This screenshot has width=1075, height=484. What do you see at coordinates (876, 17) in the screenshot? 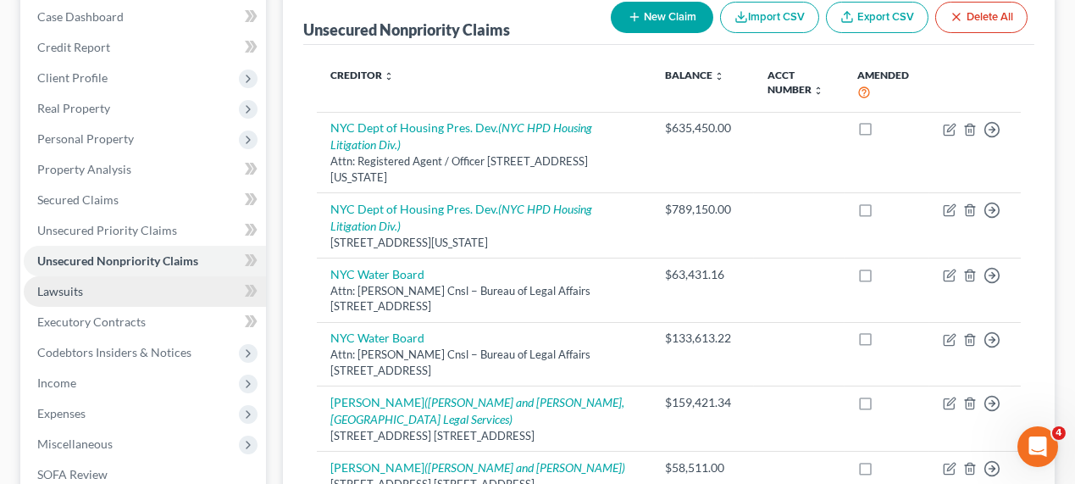
I see `a: Export CSV` at bounding box center [876, 17].